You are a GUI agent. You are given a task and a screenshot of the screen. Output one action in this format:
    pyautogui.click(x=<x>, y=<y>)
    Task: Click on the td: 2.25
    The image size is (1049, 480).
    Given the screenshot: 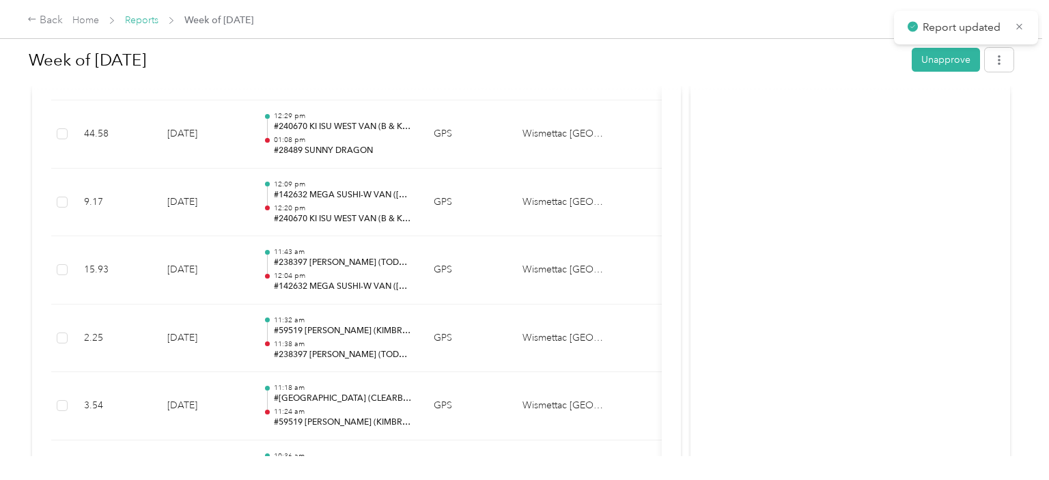 What is the action you would take?
    pyautogui.click(x=115, y=339)
    